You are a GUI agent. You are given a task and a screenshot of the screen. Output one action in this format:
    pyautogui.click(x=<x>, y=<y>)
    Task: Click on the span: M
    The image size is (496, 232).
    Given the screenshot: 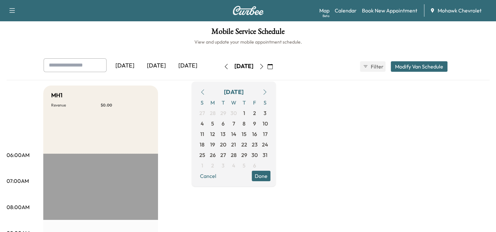 What is the action you would take?
    pyautogui.click(x=213, y=103)
    